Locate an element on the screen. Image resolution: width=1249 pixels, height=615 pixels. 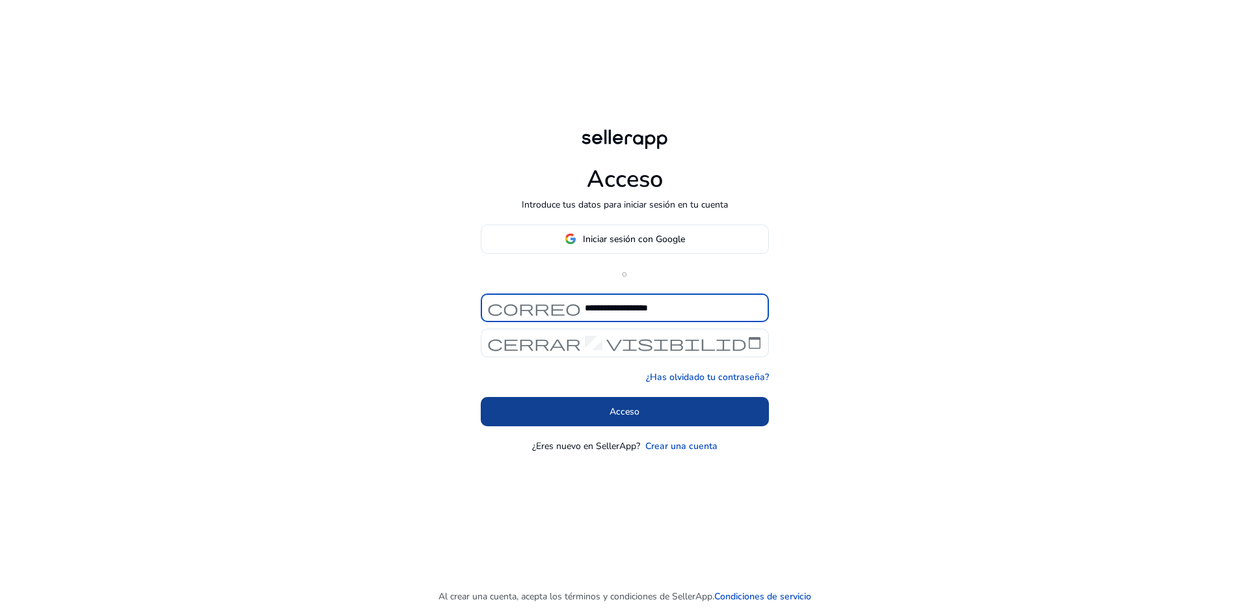
button: Acceso is located at coordinates (625, 411).